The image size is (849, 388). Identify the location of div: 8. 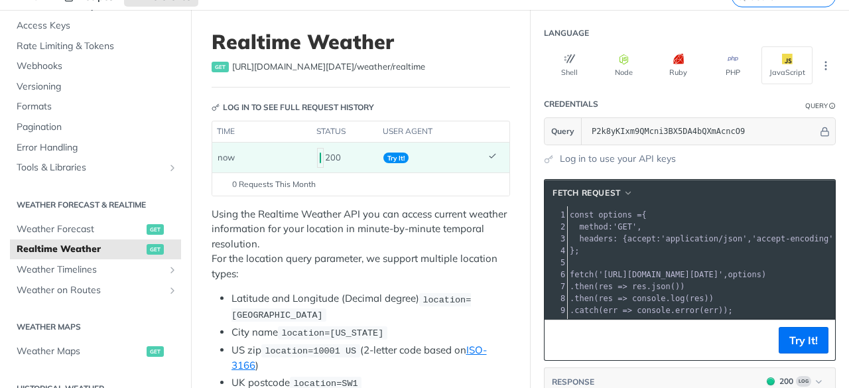
(556, 298).